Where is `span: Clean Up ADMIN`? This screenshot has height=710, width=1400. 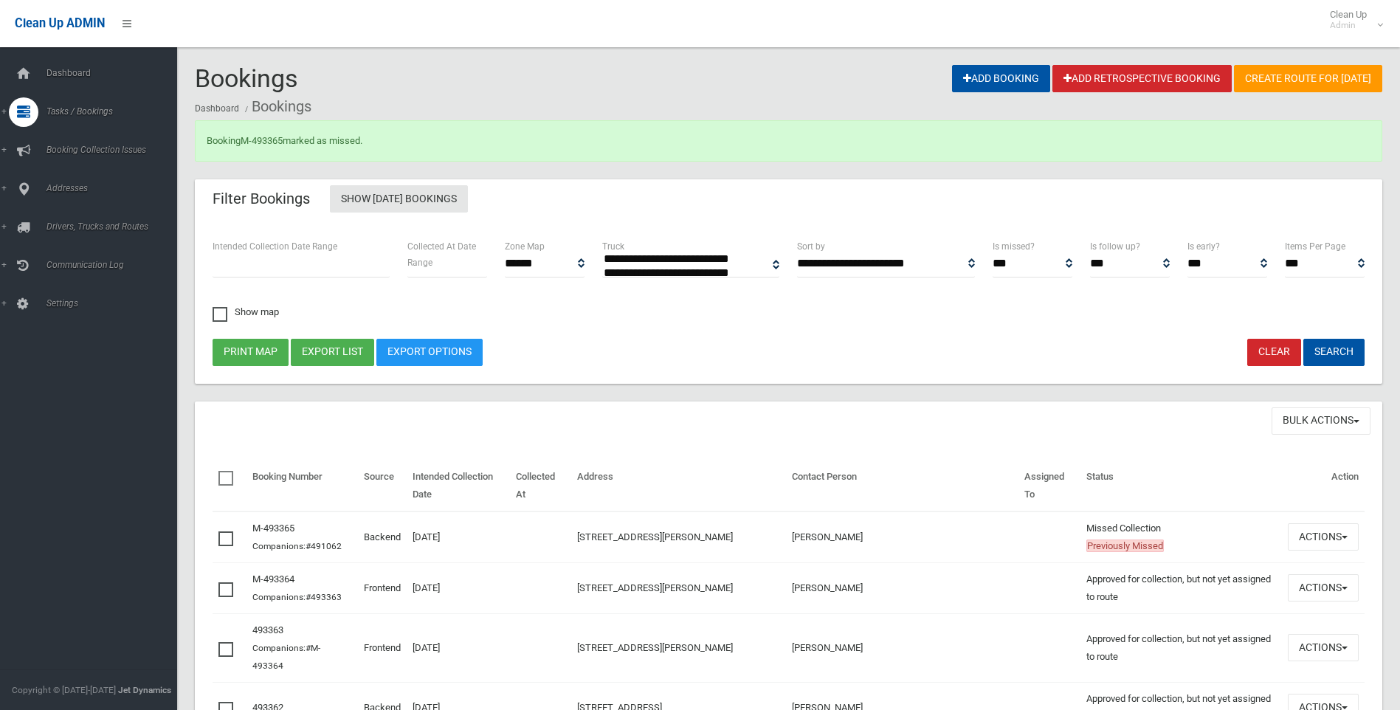
span: Clean Up ADMIN is located at coordinates (60, 23).